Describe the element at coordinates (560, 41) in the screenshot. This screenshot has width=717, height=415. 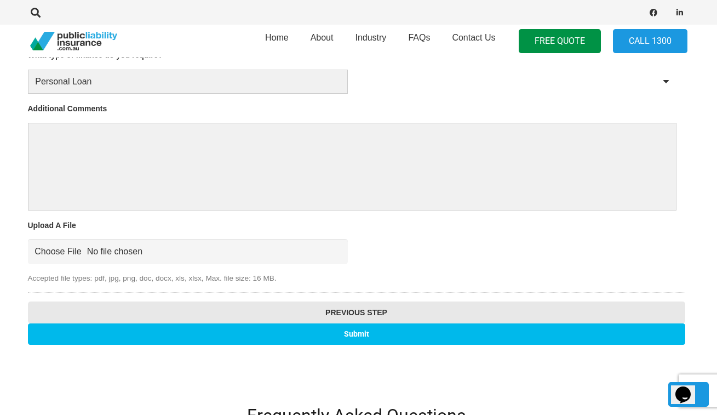
I see `a: FREE QUOTE` at that location.